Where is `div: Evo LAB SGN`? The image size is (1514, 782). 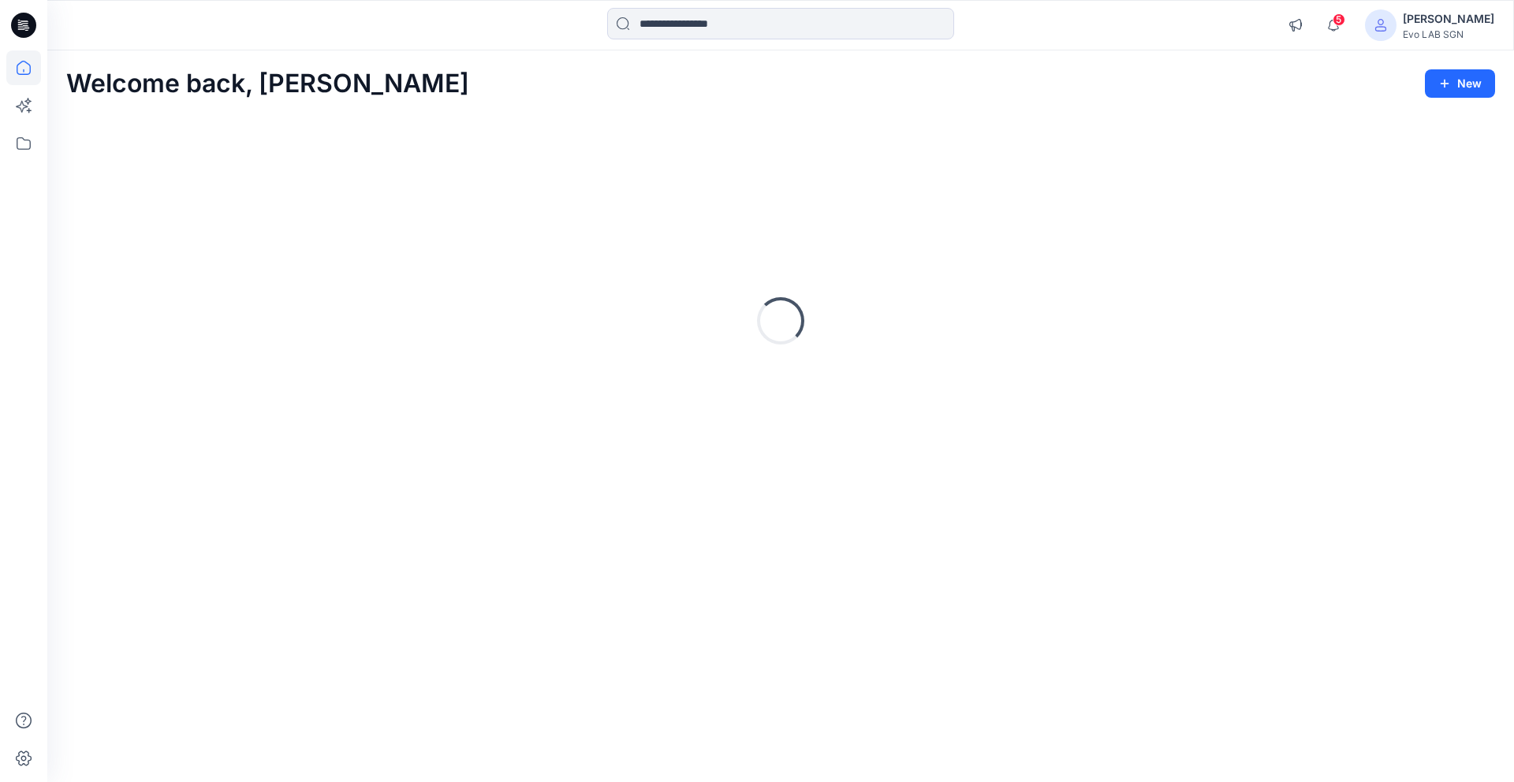 div: Evo LAB SGN is located at coordinates (1449, 34).